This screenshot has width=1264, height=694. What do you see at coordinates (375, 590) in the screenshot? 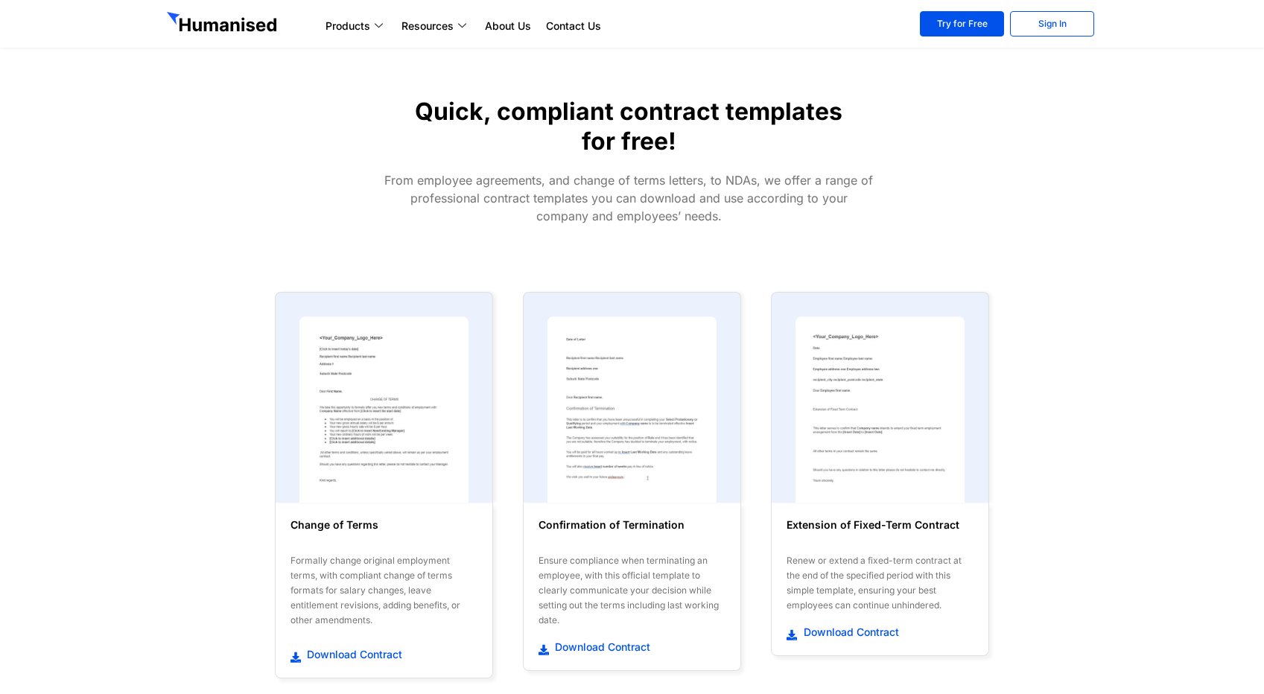
I see `span: Formally change original employment terms, with compliant change of terms formats for salary chan...` at bounding box center [375, 590].